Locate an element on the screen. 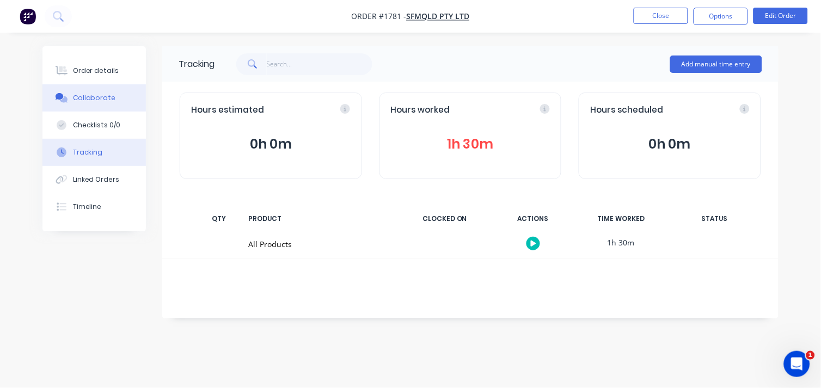 This screenshot has width=821, height=388. div: Timeline is located at coordinates (87, 207).